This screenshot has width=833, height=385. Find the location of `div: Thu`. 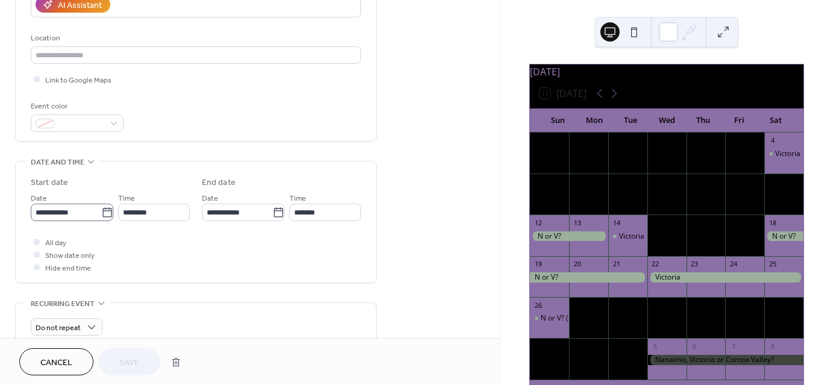

div: Thu is located at coordinates (703, 121).